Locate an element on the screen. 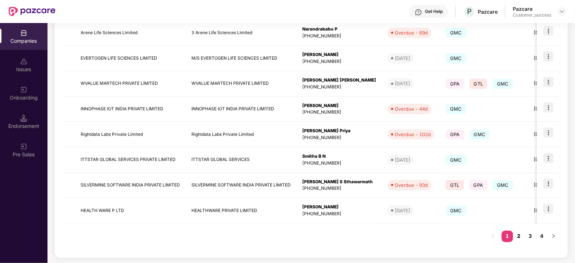 This screenshot has height=263, width=575. td: ITTSTAR GLOBAL SERVICES PRIVATE LIMITED is located at coordinates (130, 160).